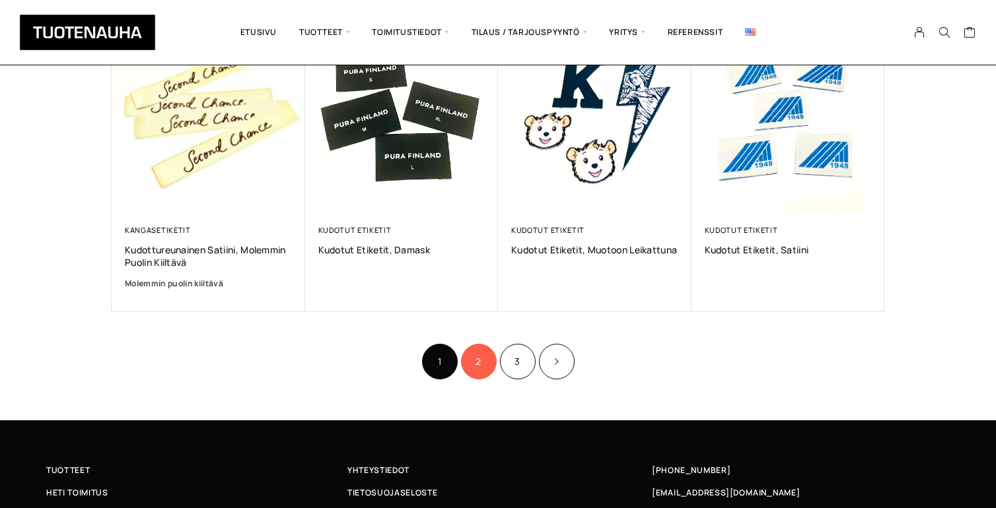 Image resolution: width=996 pixels, height=508 pixels. What do you see at coordinates (919, 32) in the screenshot?
I see `a: My Account` at bounding box center [919, 32].